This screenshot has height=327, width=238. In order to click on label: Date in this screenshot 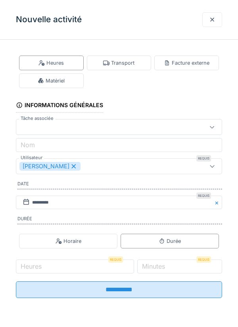, I will do `click(120, 185)`.